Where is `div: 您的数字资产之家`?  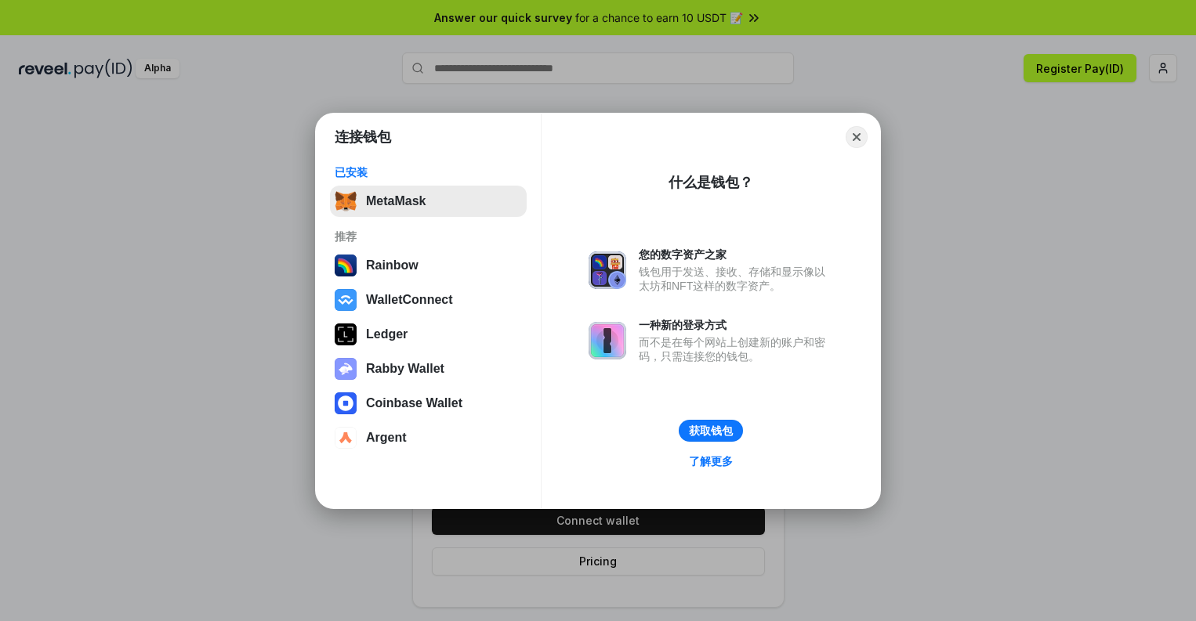 div: 您的数字资产之家 is located at coordinates (736, 255).